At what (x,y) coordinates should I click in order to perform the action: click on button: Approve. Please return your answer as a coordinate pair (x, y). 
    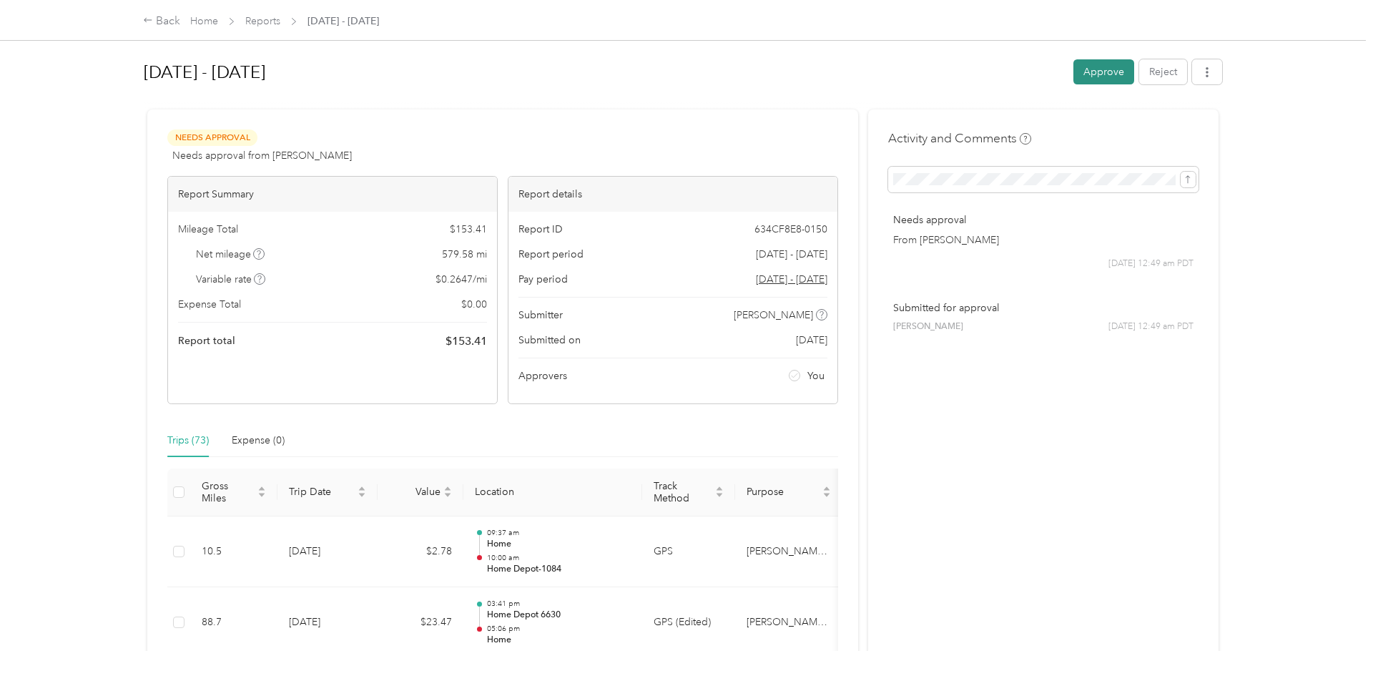
    Looking at the image, I should click on (1103, 71).